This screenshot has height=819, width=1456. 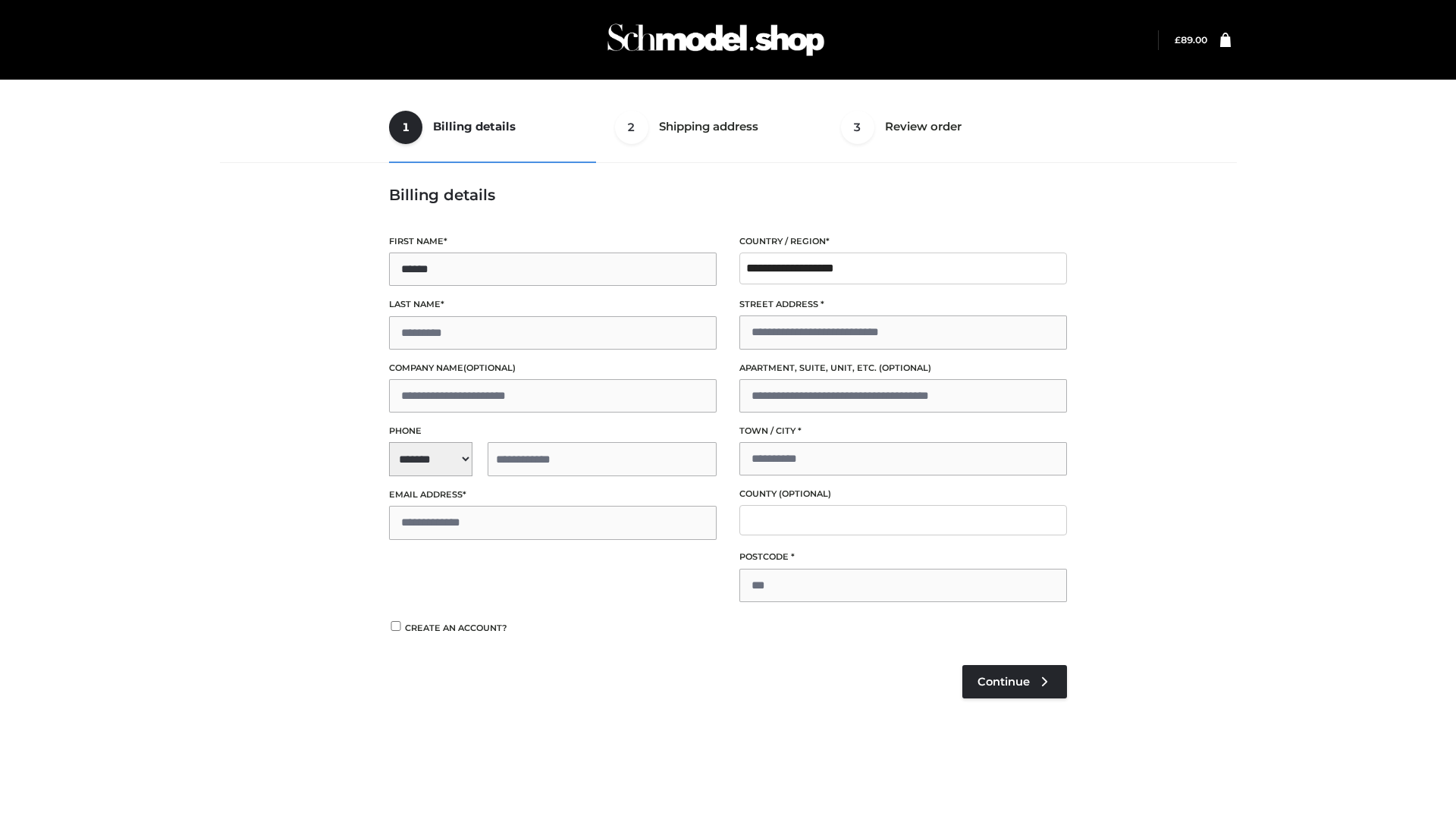 What do you see at coordinates (1191, 39) in the screenshot?
I see `bdi: 89.00` at bounding box center [1191, 39].